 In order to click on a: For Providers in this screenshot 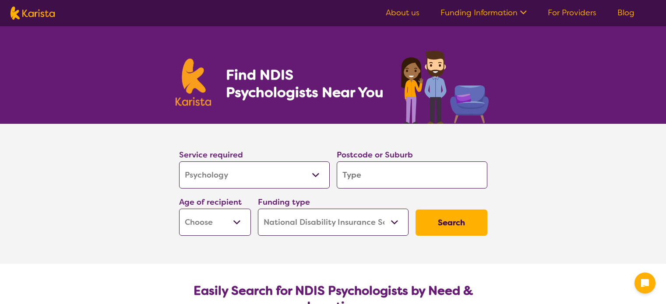, I will do `click(572, 13)`.